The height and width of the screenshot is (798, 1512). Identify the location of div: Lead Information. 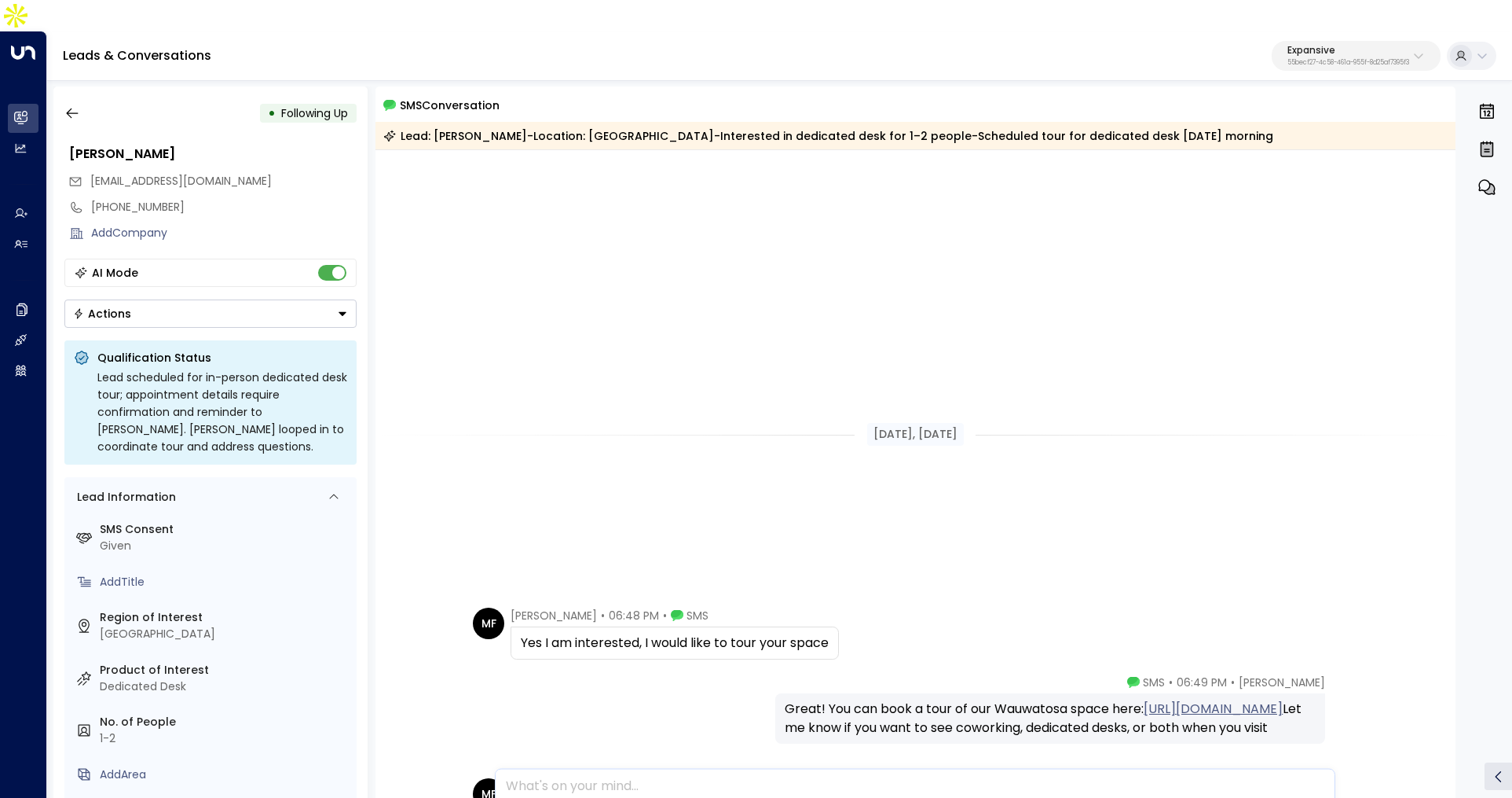
(124, 496).